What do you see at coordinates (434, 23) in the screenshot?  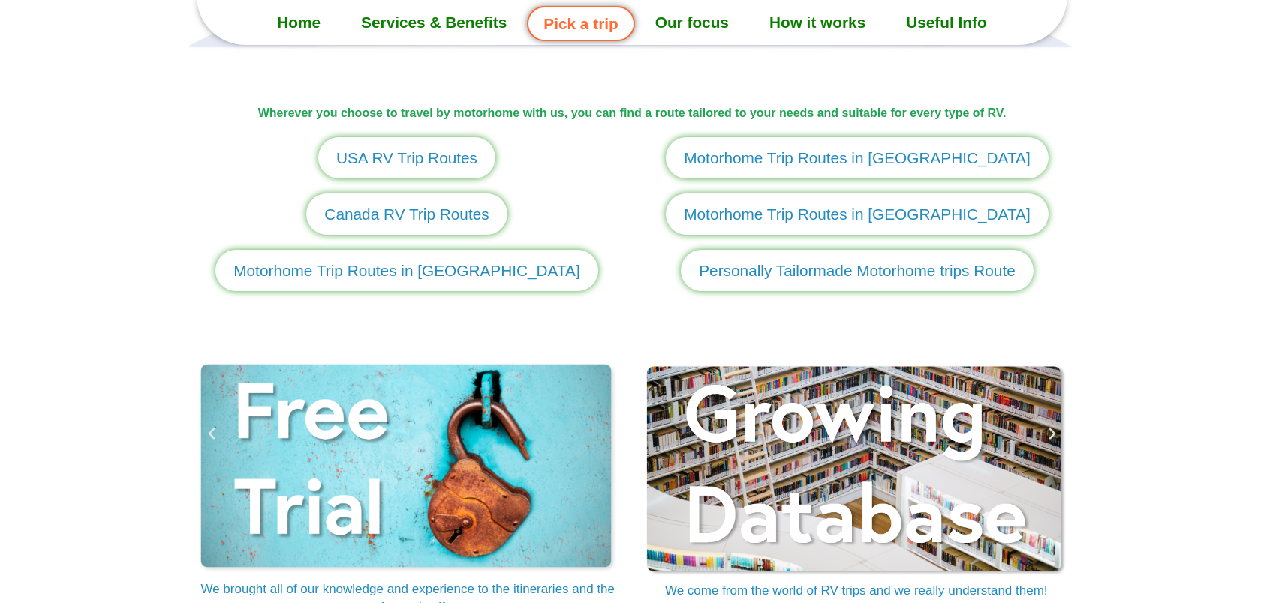 I see `a: Services & Benefits` at bounding box center [434, 23].